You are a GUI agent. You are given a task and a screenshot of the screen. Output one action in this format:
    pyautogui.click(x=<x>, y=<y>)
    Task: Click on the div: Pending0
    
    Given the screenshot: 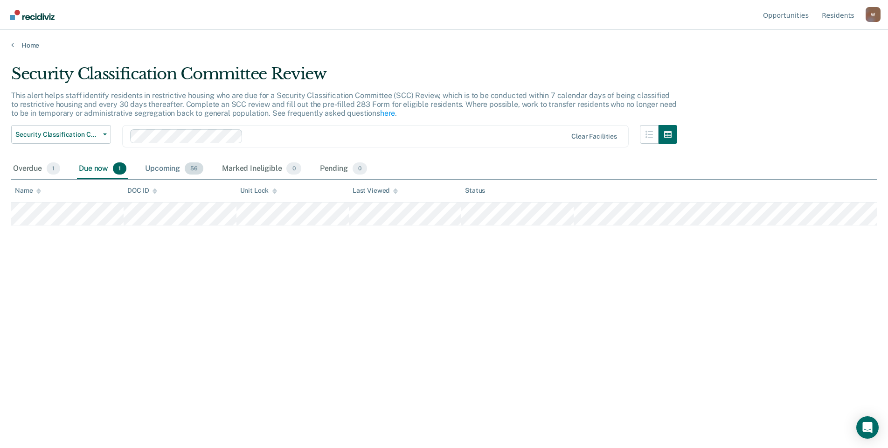 What is the action you would take?
    pyautogui.click(x=343, y=169)
    